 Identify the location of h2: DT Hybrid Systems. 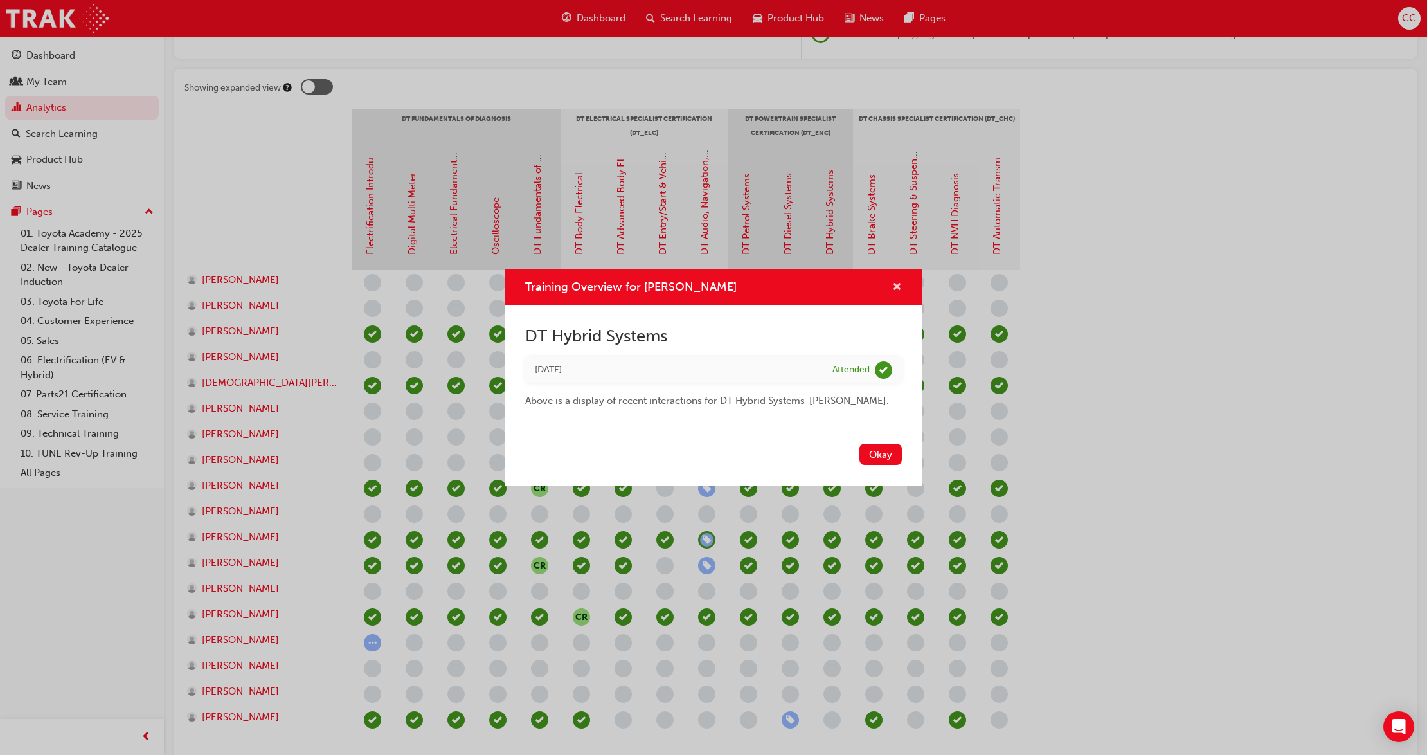
(713, 336).